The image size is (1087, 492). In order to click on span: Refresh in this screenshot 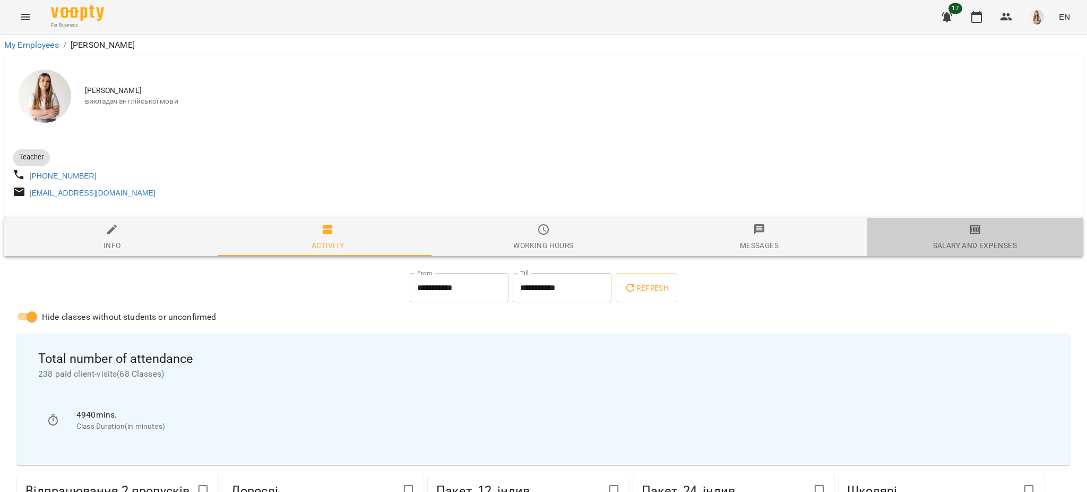, I will do `click(647, 288)`.